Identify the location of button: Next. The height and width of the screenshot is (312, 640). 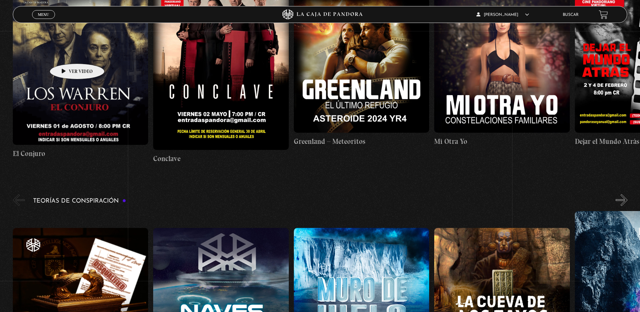
(622, 200).